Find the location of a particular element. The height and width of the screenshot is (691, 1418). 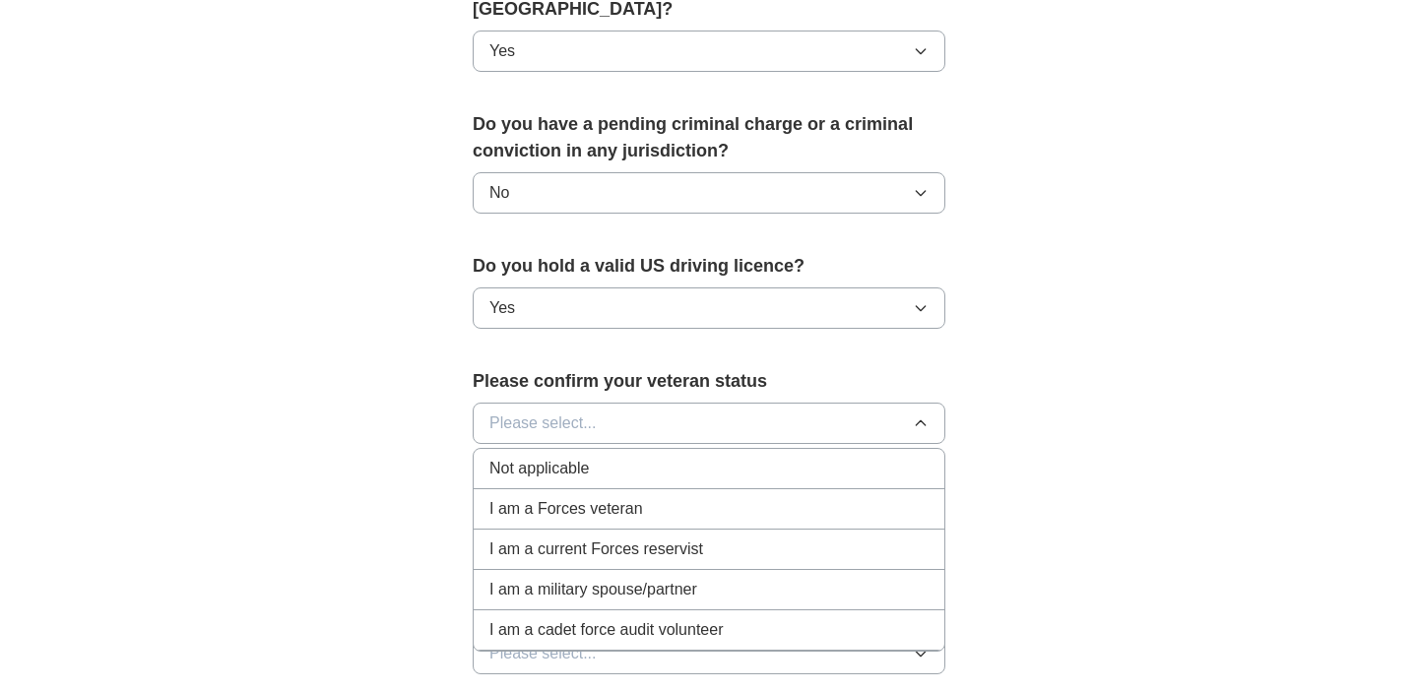

span: I am a military spouse/partner is located at coordinates (593, 590).